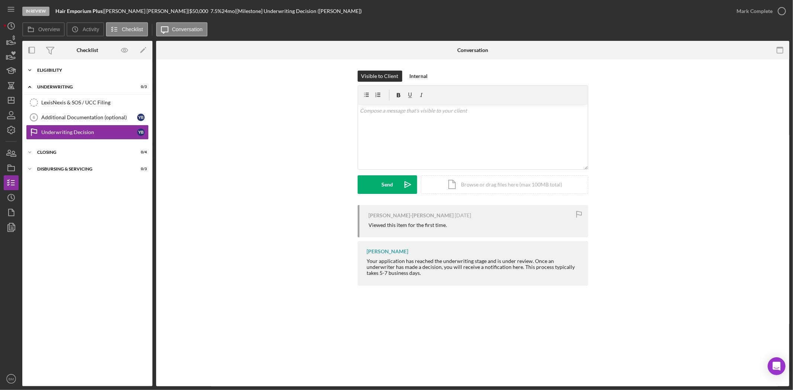 This screenshot has width=793, height=390. Describe the element at coordinates (87, 132) in the screenshot. I see `a: Underwriting DecisionYB` at that location.